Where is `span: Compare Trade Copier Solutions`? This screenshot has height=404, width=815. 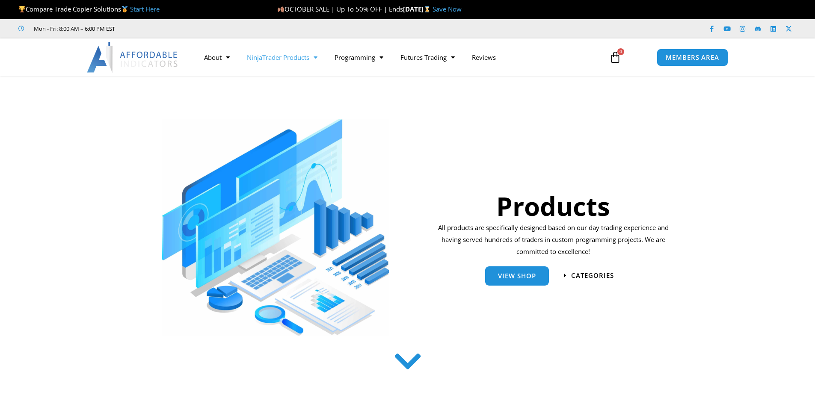
span: Compare Trade Copier Solutions is located at coordinates (89, 9).